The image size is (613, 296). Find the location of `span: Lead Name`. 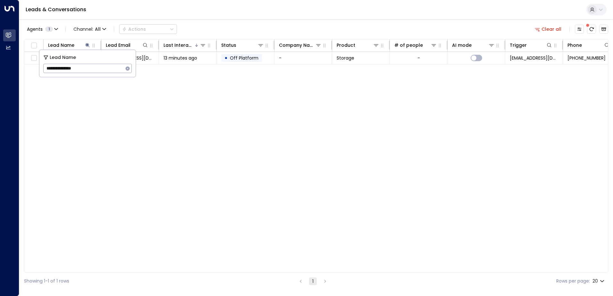

span: Lead Name is located at coordinates (63, 57).